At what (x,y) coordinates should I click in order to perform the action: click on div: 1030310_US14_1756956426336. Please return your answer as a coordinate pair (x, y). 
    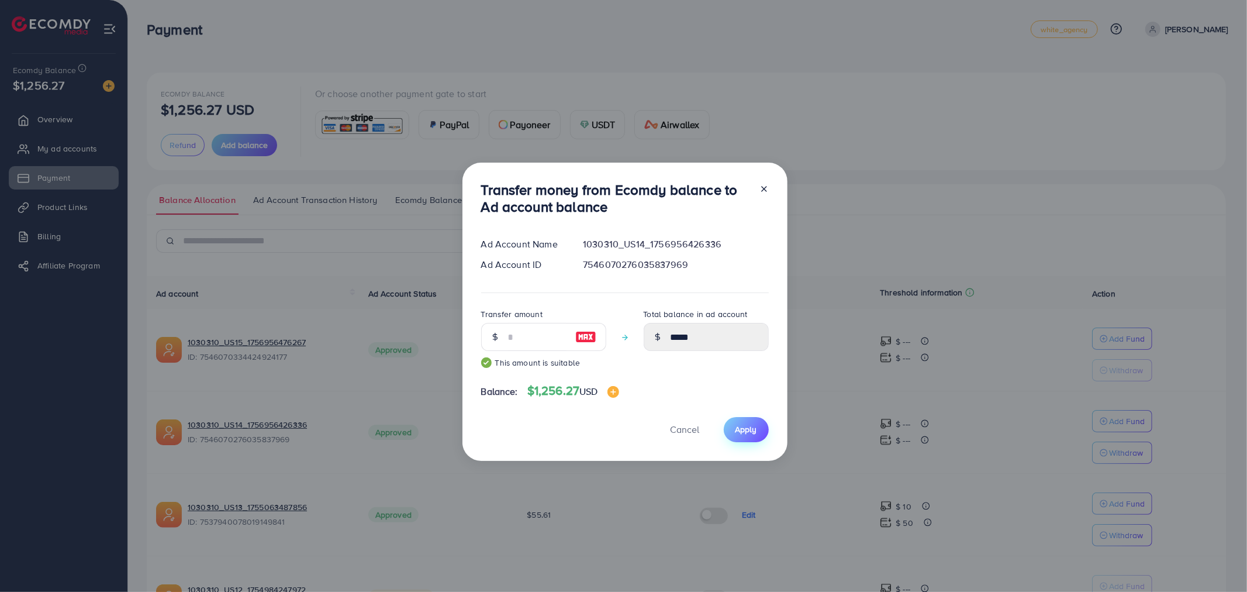
    Looking at the image, I should click on (675, 244).